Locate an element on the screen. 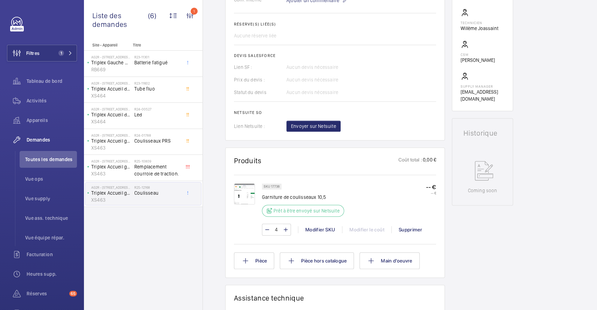  div: Modifier SKU is located at coordinates (320, 230).